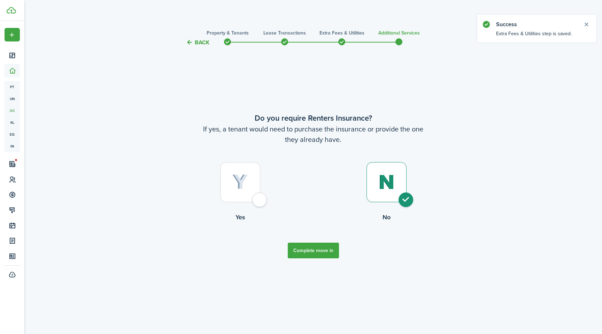  I want to click on button: Back, so click(198, 42).